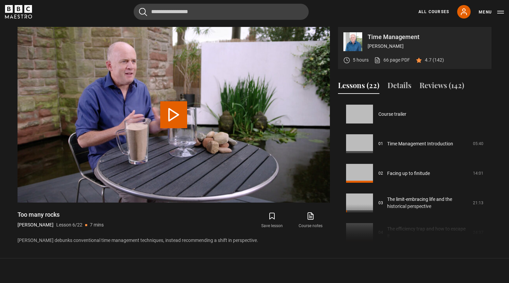 Image resolution: width=509 pixels, height=283 pixels. Describe the element at coordinates (434, 12) in the screenshot. I see `a: All Courses` at that location.